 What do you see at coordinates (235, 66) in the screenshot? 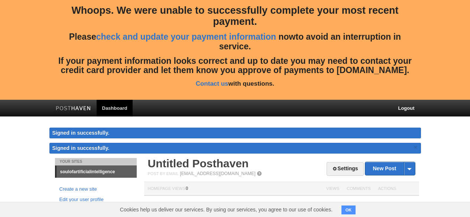
I see `h4: If your payment information looks correct and up to date you may need to contact your credit card...` at bounding box center [235, 66].